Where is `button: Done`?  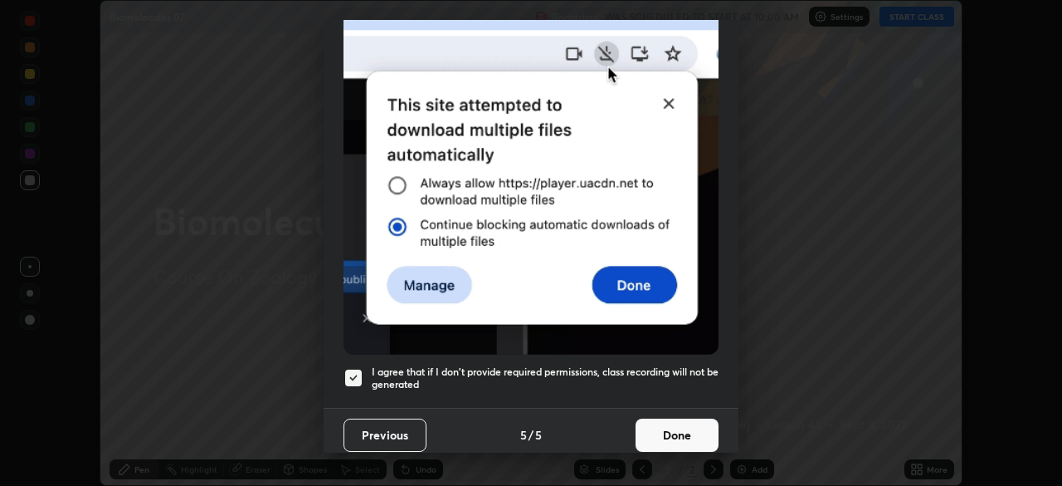
button: Done is located at coordinates (677, 435).